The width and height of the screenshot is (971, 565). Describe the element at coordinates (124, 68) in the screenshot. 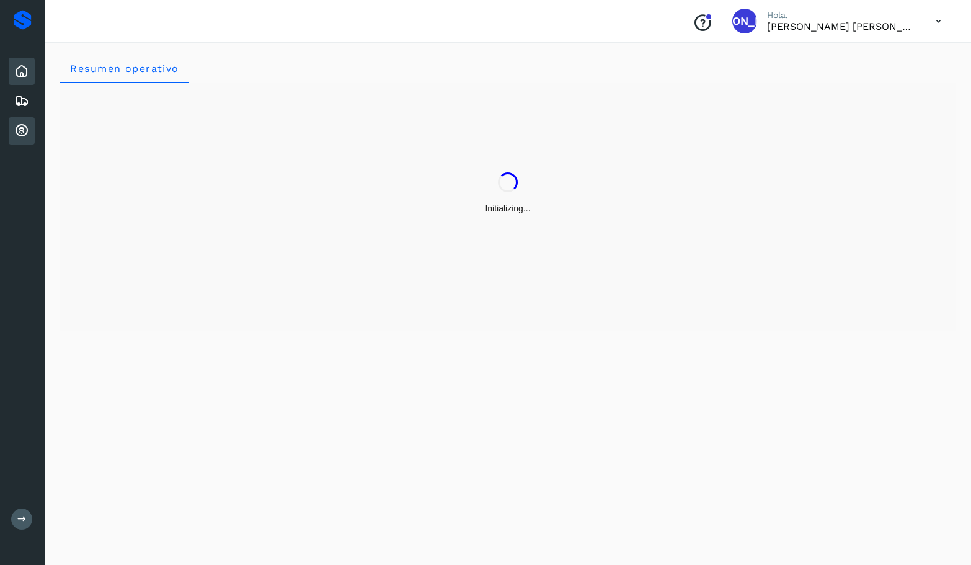

I see `span: Resumen operativo` at that location.